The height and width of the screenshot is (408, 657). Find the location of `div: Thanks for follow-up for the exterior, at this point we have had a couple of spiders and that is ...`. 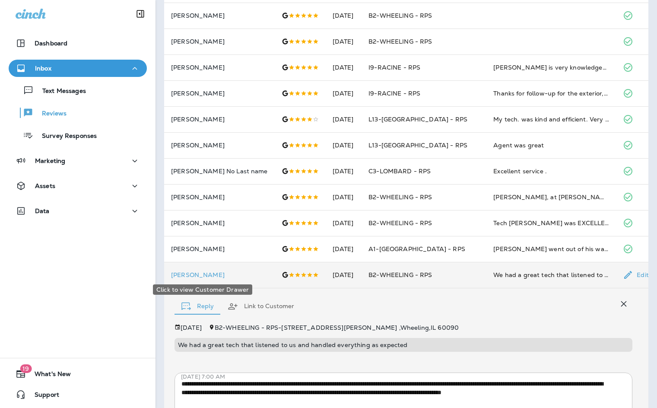

div: Thanks for follow-up for the exterior, at this point we have had a couple of spiders and that is ... is located at coordinates (551, 93).